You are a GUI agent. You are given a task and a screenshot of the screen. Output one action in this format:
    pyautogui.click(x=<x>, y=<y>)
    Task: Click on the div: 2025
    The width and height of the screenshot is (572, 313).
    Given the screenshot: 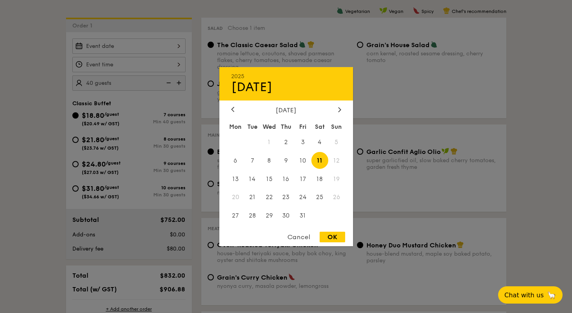 What is the action you would take?
    pyautogui.click(x=286, y=76)
    